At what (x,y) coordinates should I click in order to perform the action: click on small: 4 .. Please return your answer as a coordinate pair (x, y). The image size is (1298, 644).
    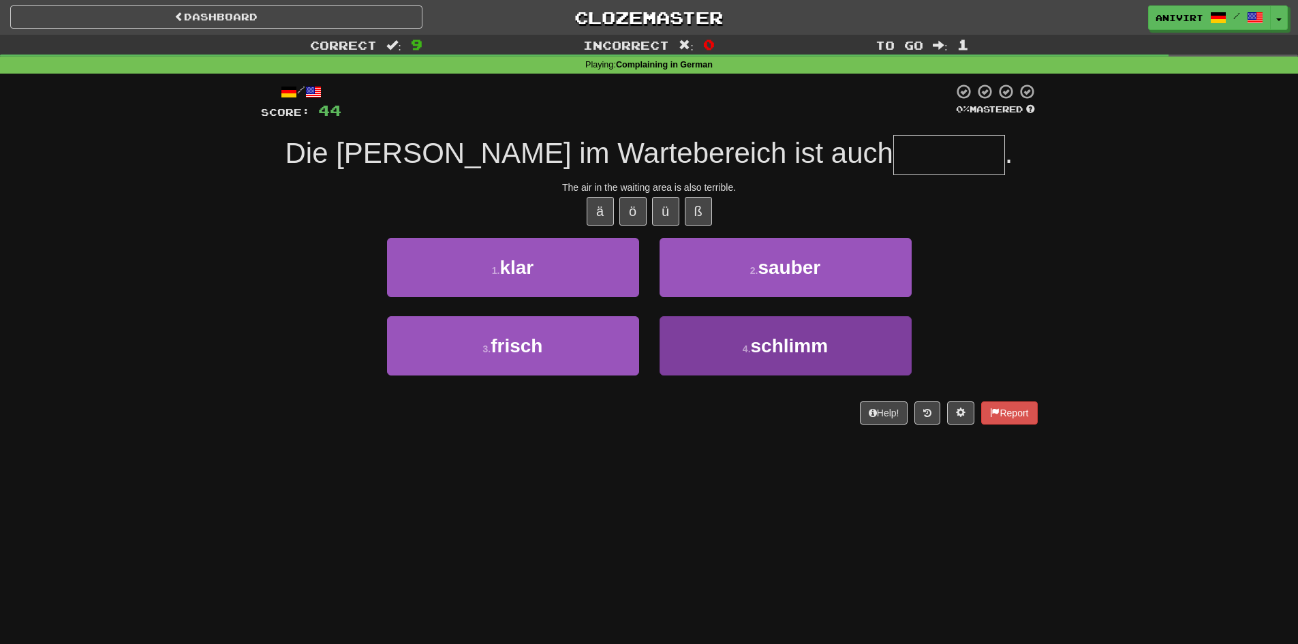
    Looking at the image, I should click on (747, 349).